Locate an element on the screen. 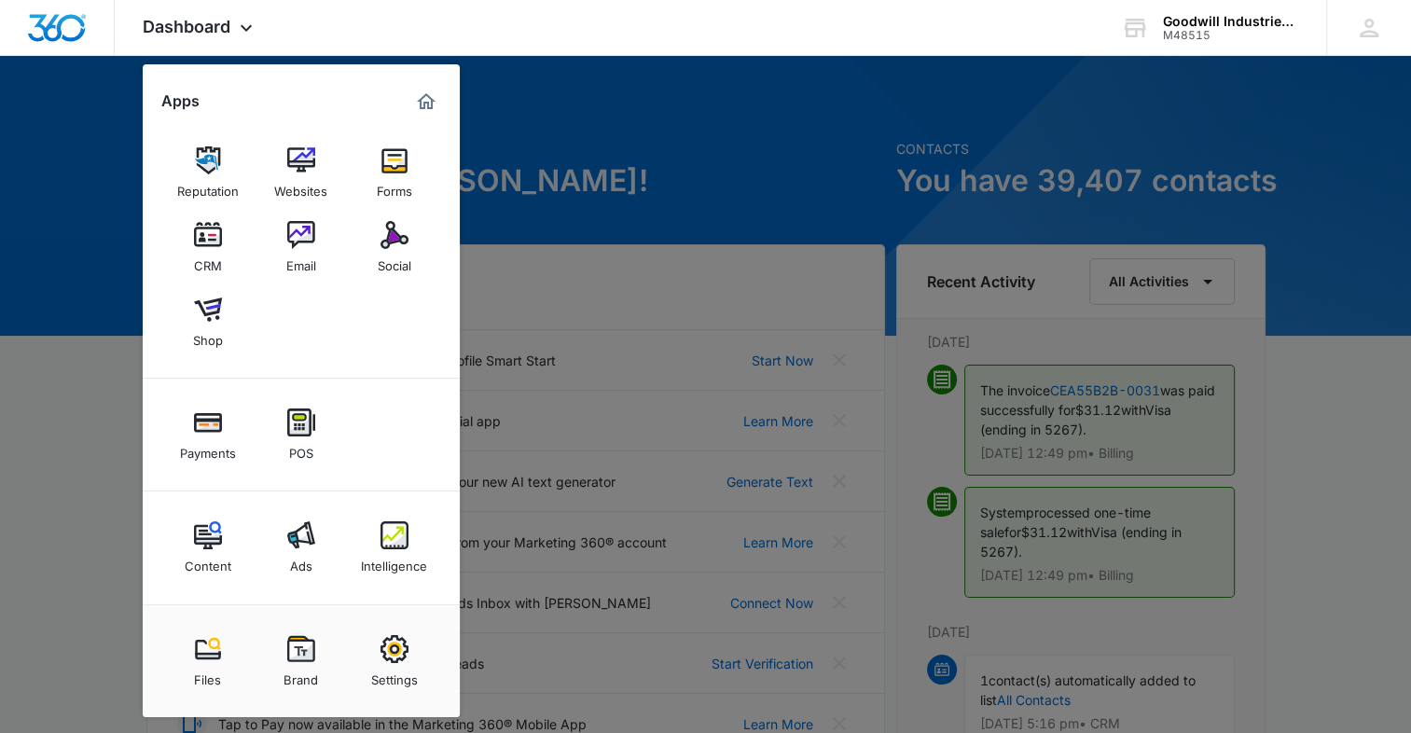 The image size is (1411, 733). a: POS is located at coordinates (301, 435).